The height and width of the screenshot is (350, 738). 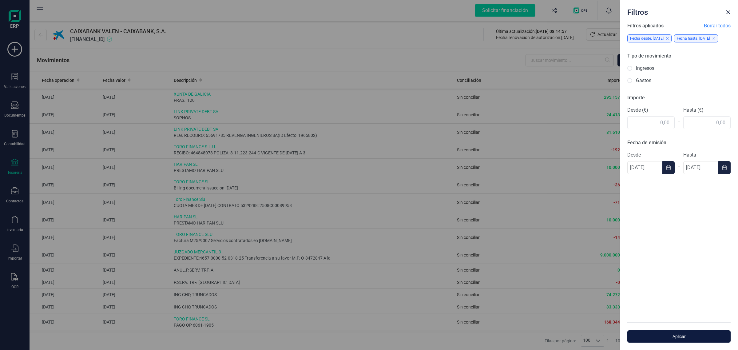 What do you see at coordinates (651, 155) in the screenshot?
I see `label: Desde` at bounding box center [651, 155].